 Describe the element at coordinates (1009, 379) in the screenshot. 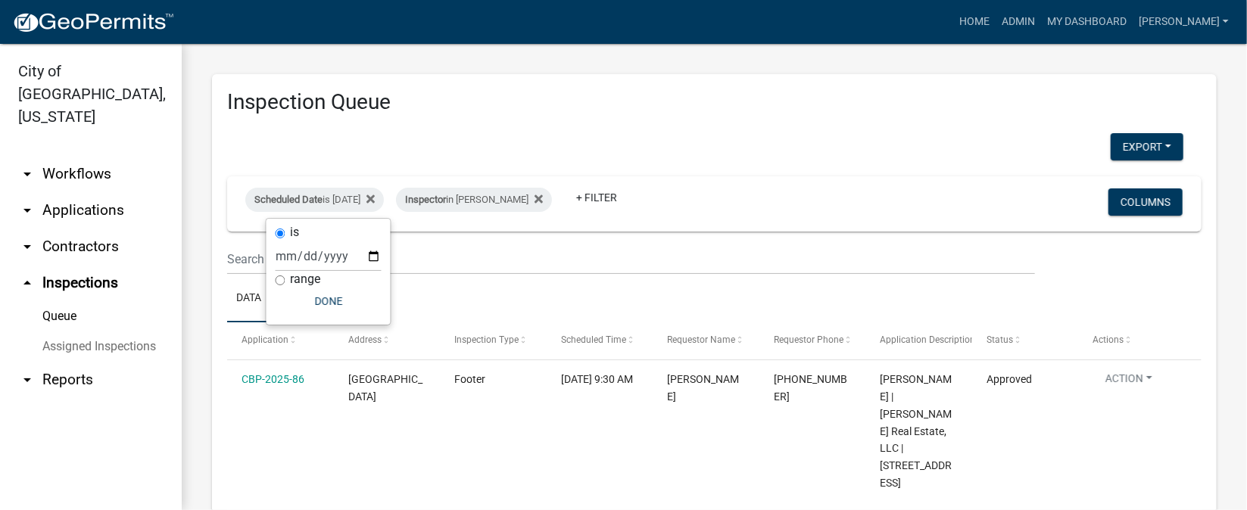

I see `span: Approved` at that location.